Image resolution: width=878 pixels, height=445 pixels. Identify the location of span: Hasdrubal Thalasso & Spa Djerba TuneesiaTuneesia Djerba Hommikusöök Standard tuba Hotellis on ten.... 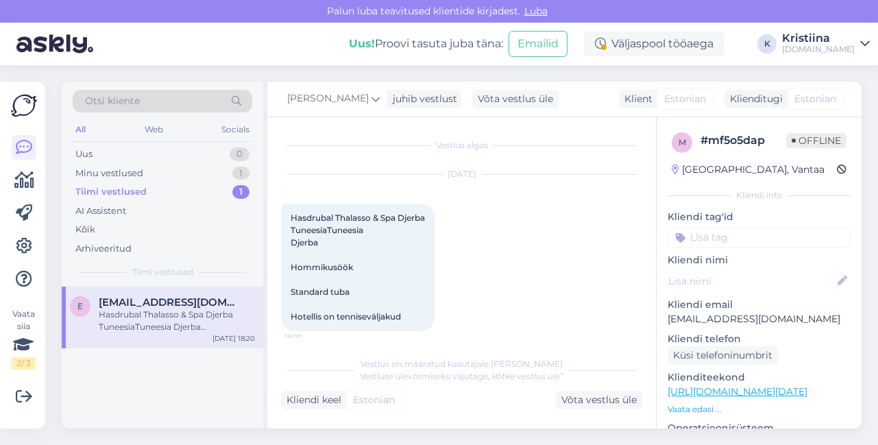
(358, 267).